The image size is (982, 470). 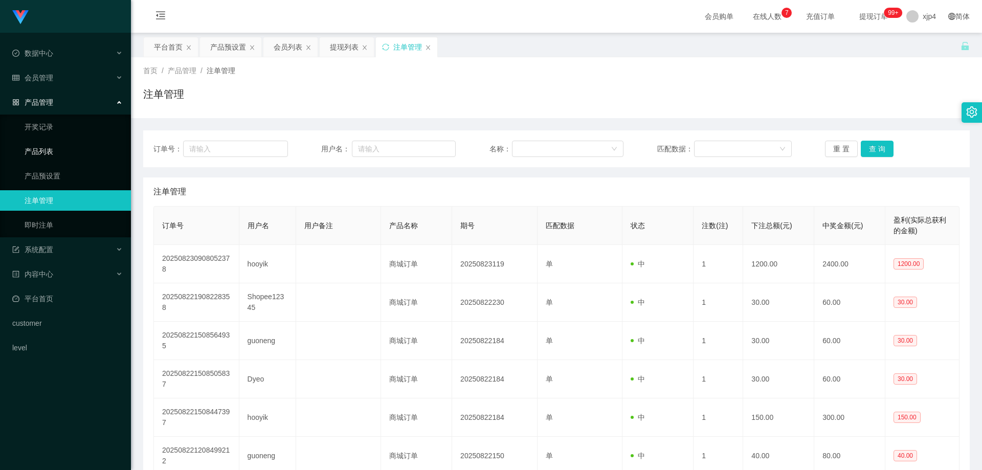 What do you see at coordinates (893, 13) in the screenshot?
I see `sup: 169` at bounding box center [893, 13].